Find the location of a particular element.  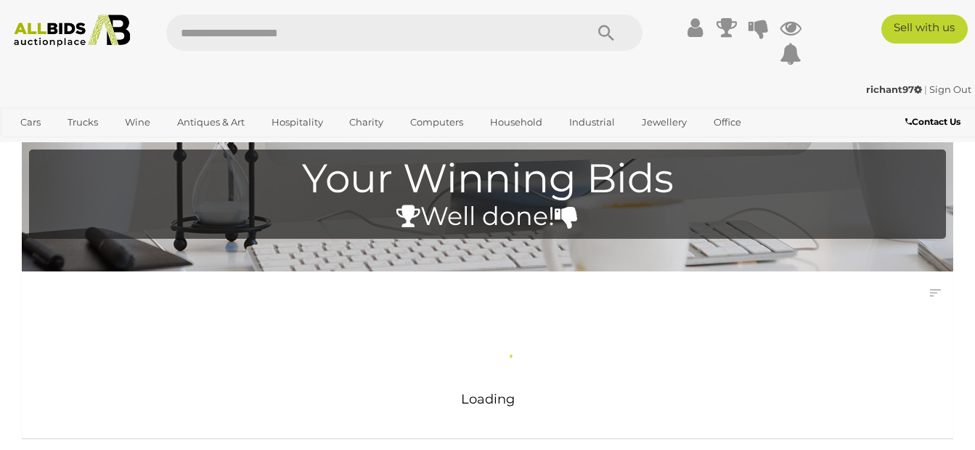

a: Antiques & Art is located at coordinates (211, 122).